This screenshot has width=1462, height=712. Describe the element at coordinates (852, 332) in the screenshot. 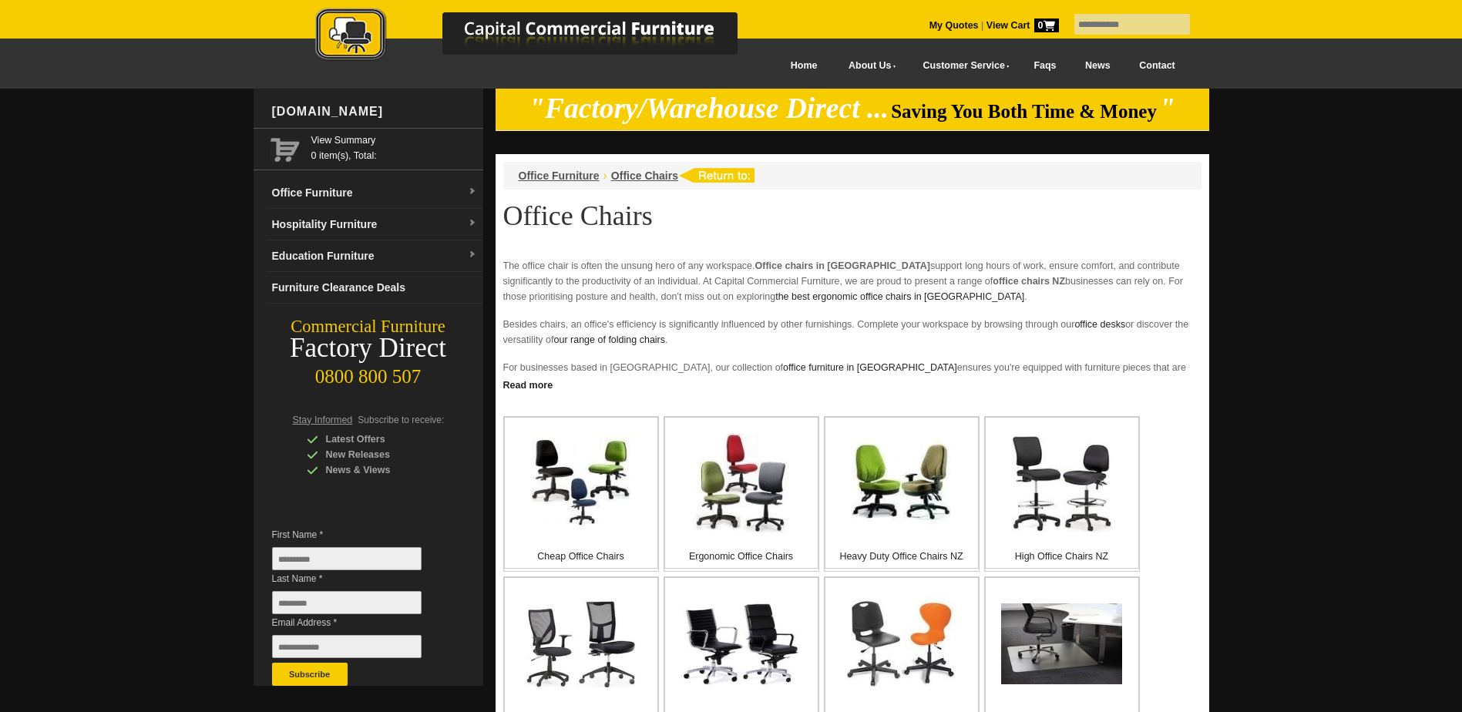

I see `p: Besides chairs, an office's efficiency is significantly influenced by other furnishings. Complete...` at that location.